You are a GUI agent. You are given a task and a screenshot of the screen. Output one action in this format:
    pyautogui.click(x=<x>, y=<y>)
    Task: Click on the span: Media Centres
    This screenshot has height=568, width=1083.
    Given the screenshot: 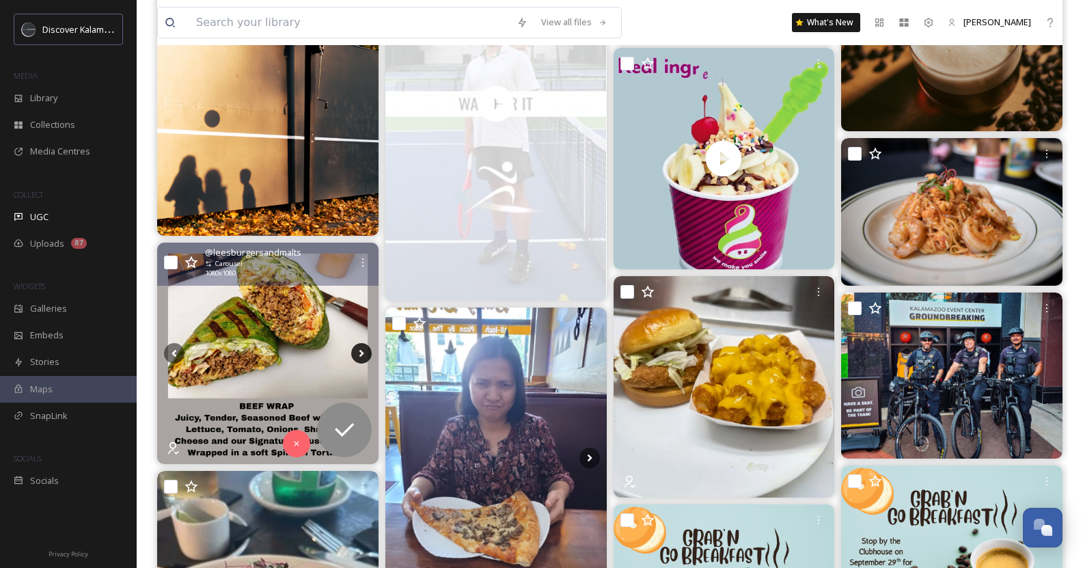 What is the action you would take?
    pyautogui.click(x=60, y=151)
    